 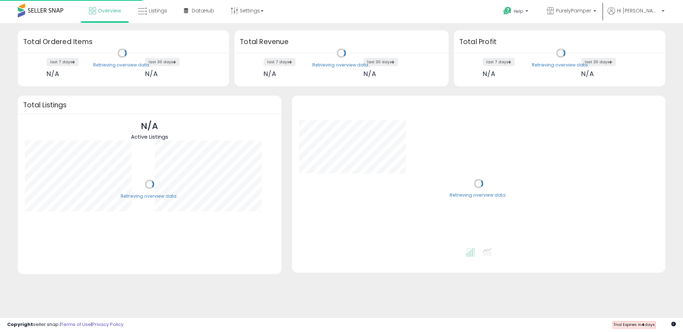 What do you see at coordinates (516, 12) in the screenshot?
I see `a: Help` at bounding box center [516, 12].